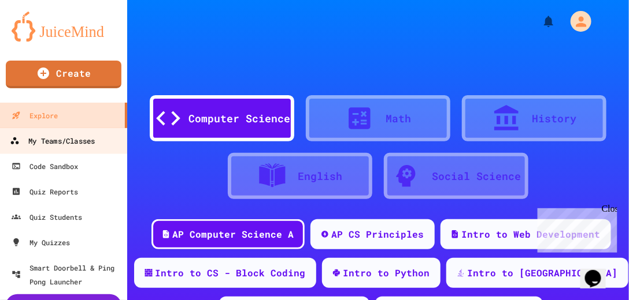  What do you see at coordinates (64, 75) in the screenshot?
I see `a: Create` at bounding box center [64, 75].